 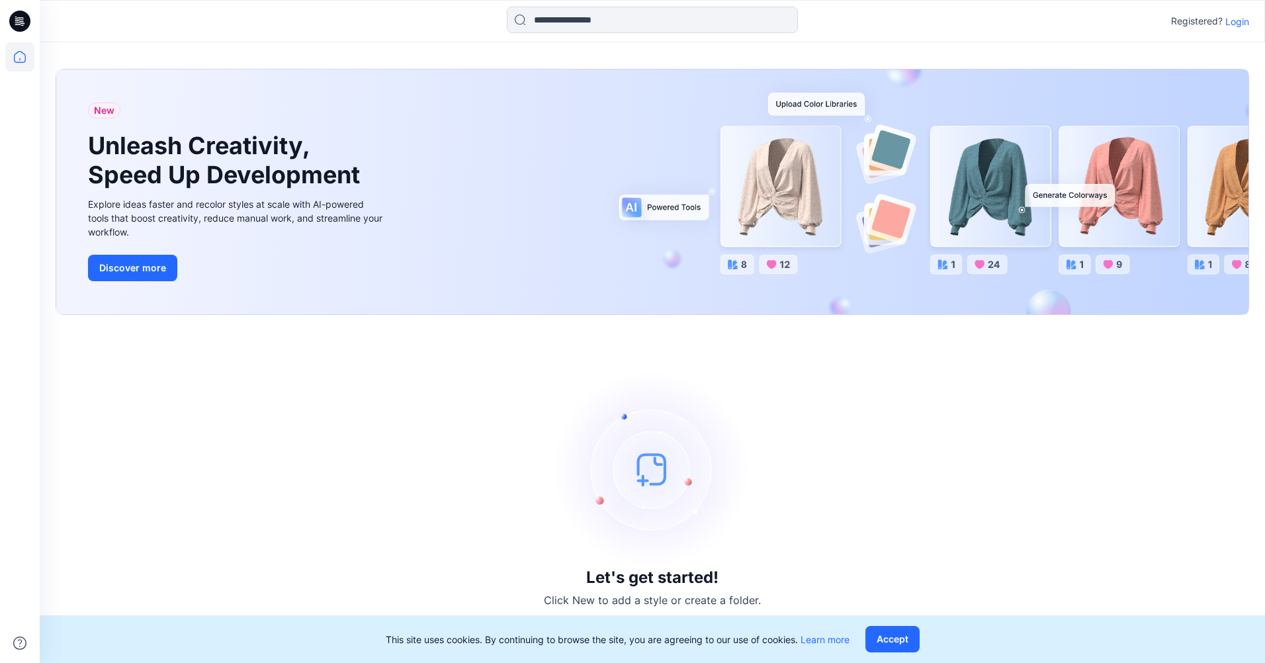 I want to click on p: Login, so click(x=1237, y=21).